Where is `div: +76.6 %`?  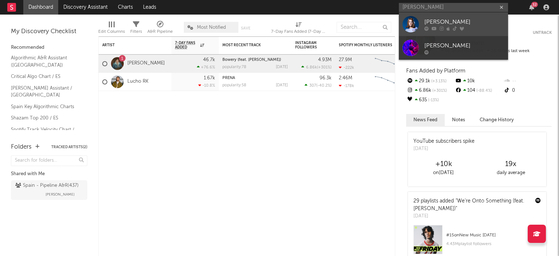 div: +76.6 % is located at coordinates (206, 67).